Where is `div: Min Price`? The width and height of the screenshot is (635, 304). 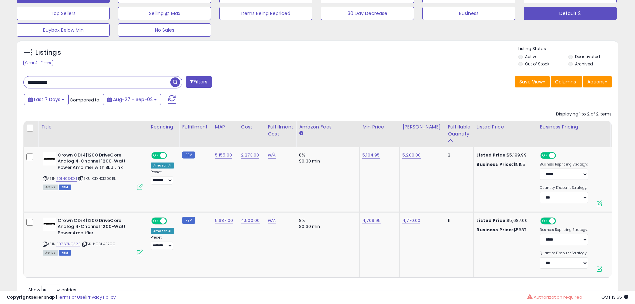 div: Min Price is located at coordinates (379, 127).